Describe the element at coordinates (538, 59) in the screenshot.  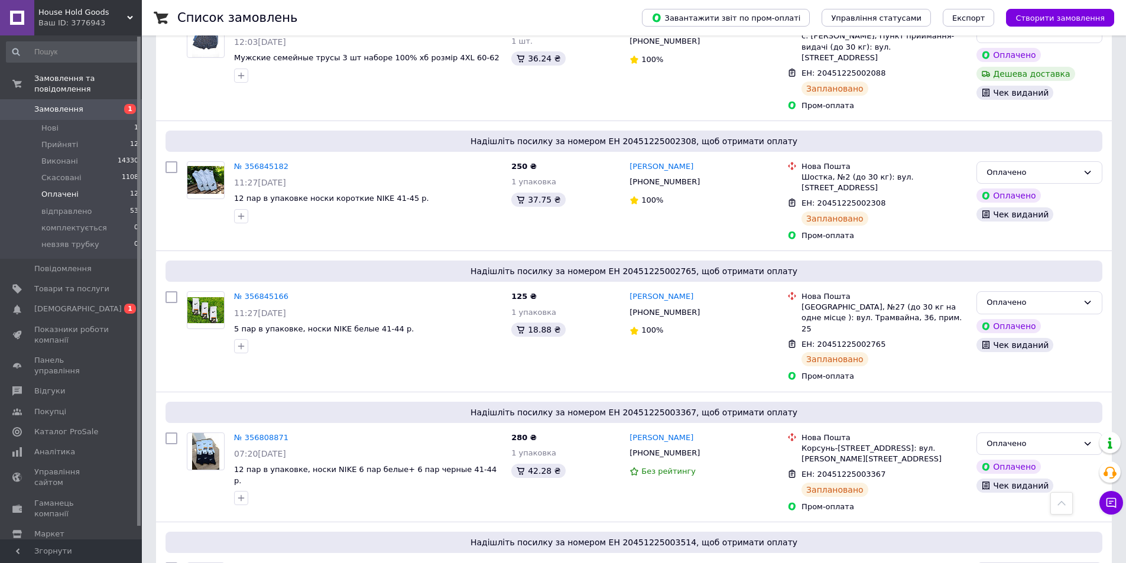
I see `div: 36.24 ₴` at that location.